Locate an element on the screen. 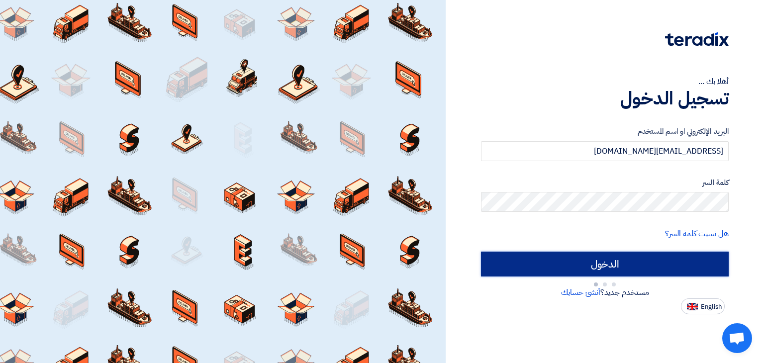 Image resolution: width=764 pixels, height=363 pixels. span: English is located at coordinates (712, 307).